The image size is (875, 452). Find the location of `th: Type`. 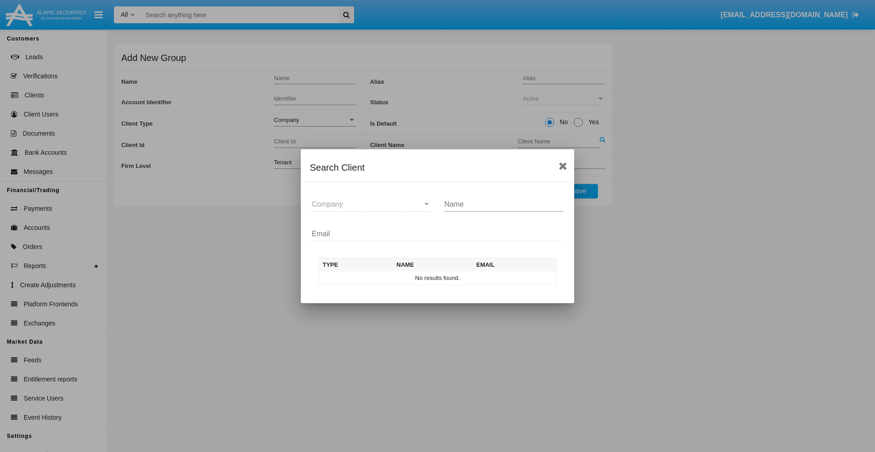

th: Type is located at coordinates (356, 265).